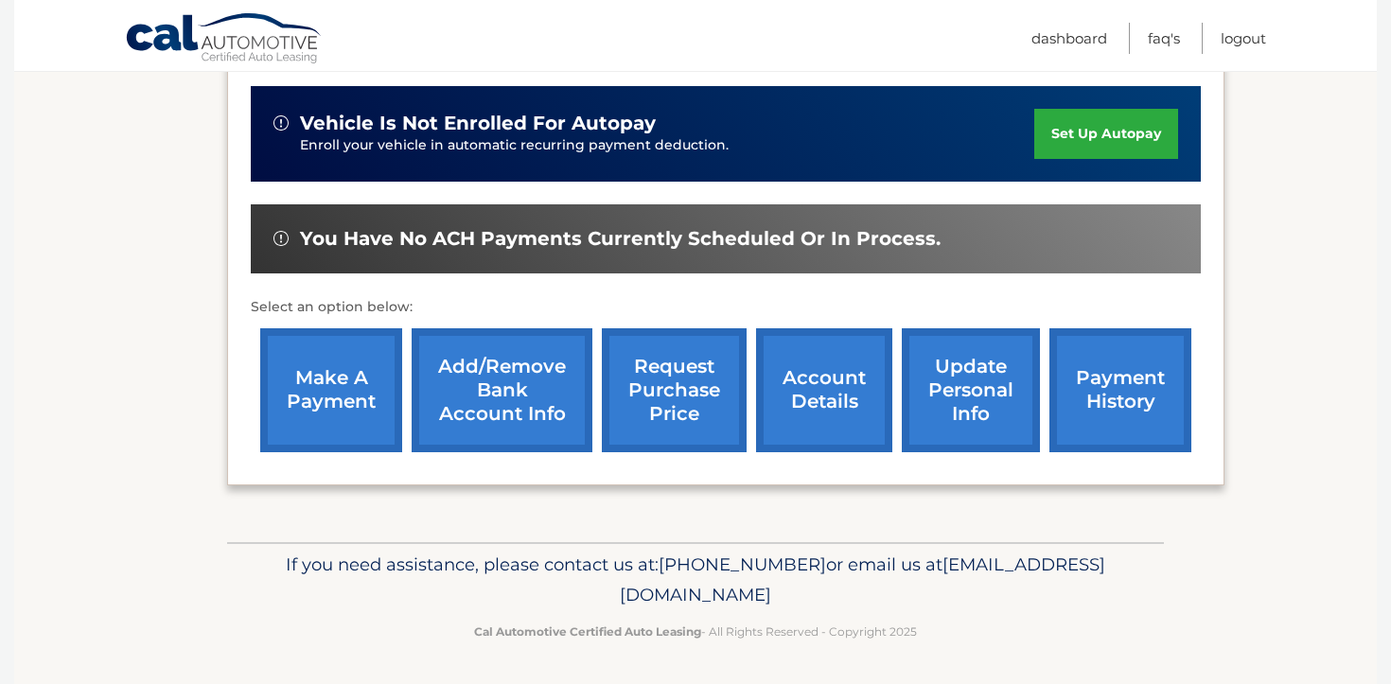 The width and height of the screenshot is (1391, 684). I want to click on span: You have no ACH payments currently scheduled or in process., so click(620, 239).